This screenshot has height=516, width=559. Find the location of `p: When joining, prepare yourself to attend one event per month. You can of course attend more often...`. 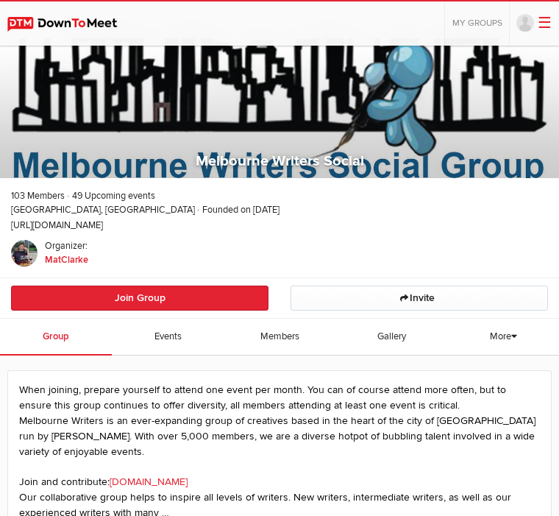

p: When joining, prepare yourself to attend one event per month. You can of course attend more often... is located at coordinates (280, 420).